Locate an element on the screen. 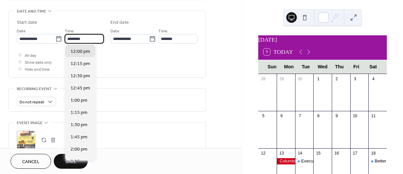 Image resolution: width=403 pixels, height=174 pixels. div: Sat is located at coordinates (373, 67).